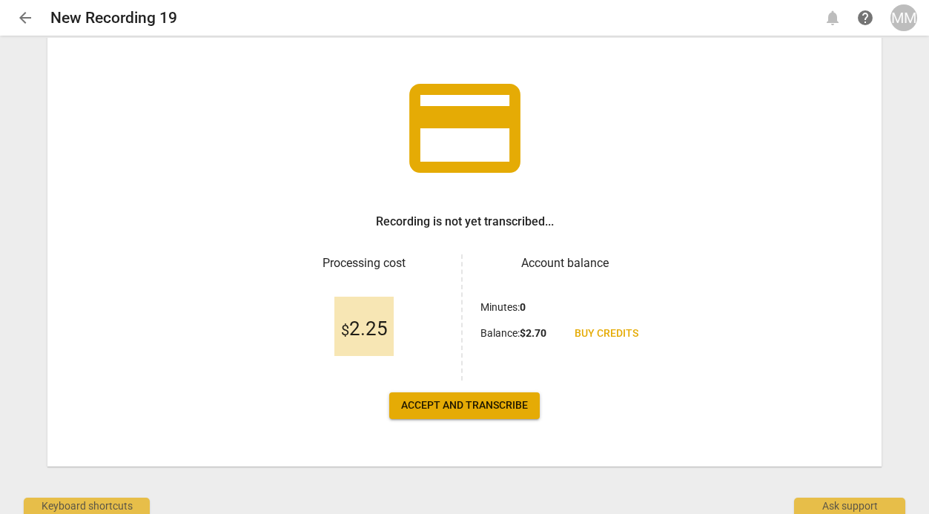  Describe the element at coordinates (465, 128) in the screenshot. I see `span: credit_card` at that location.